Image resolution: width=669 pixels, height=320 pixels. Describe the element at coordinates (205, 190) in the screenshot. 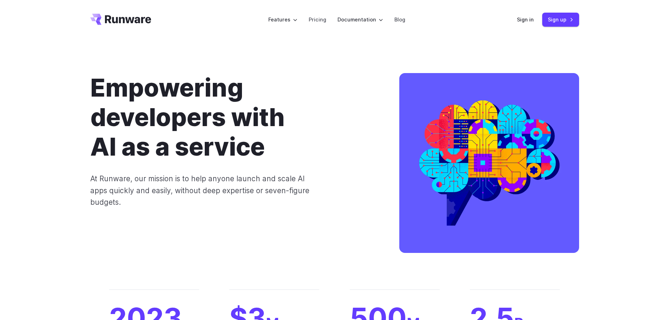

I see `p: At Runware, our mission is to help anyone launch and scale AI apps quickly and easily, without de...` at that location.